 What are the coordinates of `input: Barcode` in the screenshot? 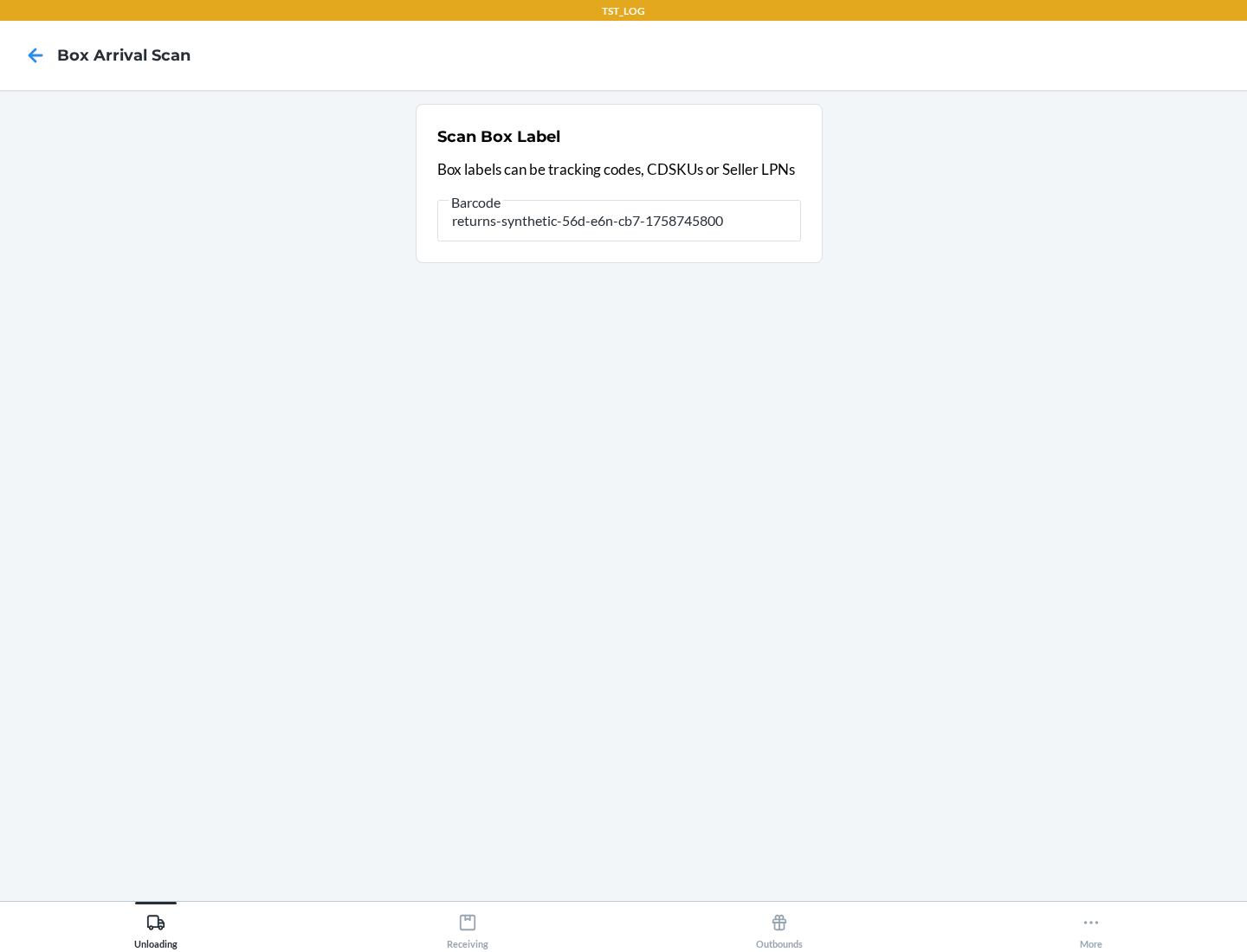 It's located at (619, 221).